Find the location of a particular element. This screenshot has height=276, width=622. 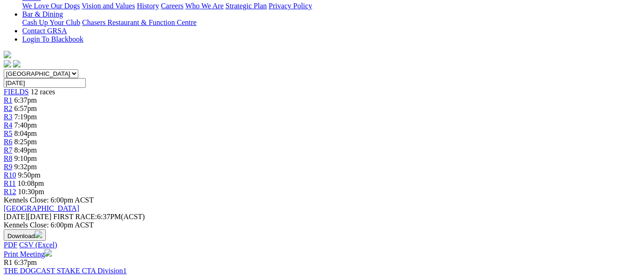

a: Strategic Plan is located at coordinates (246, 6).